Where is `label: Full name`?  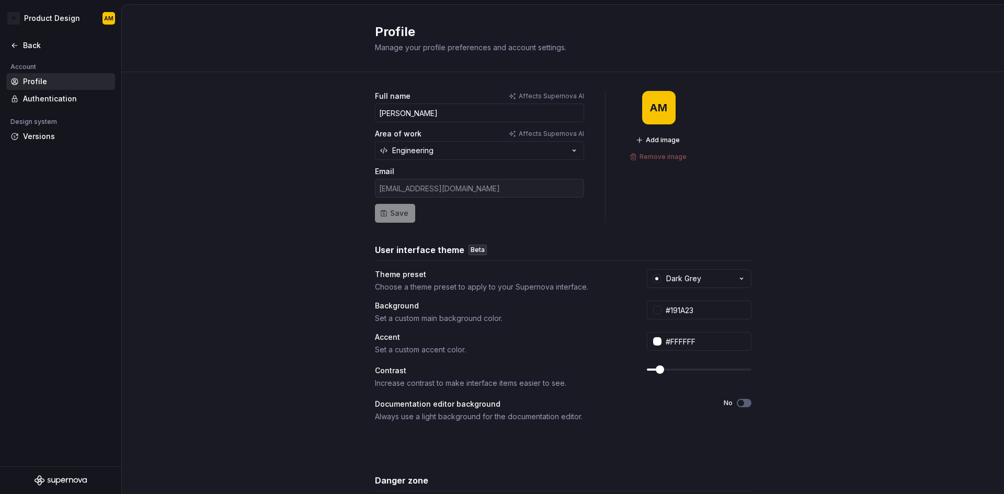 label: Full name is located at coordinates (393, 96).